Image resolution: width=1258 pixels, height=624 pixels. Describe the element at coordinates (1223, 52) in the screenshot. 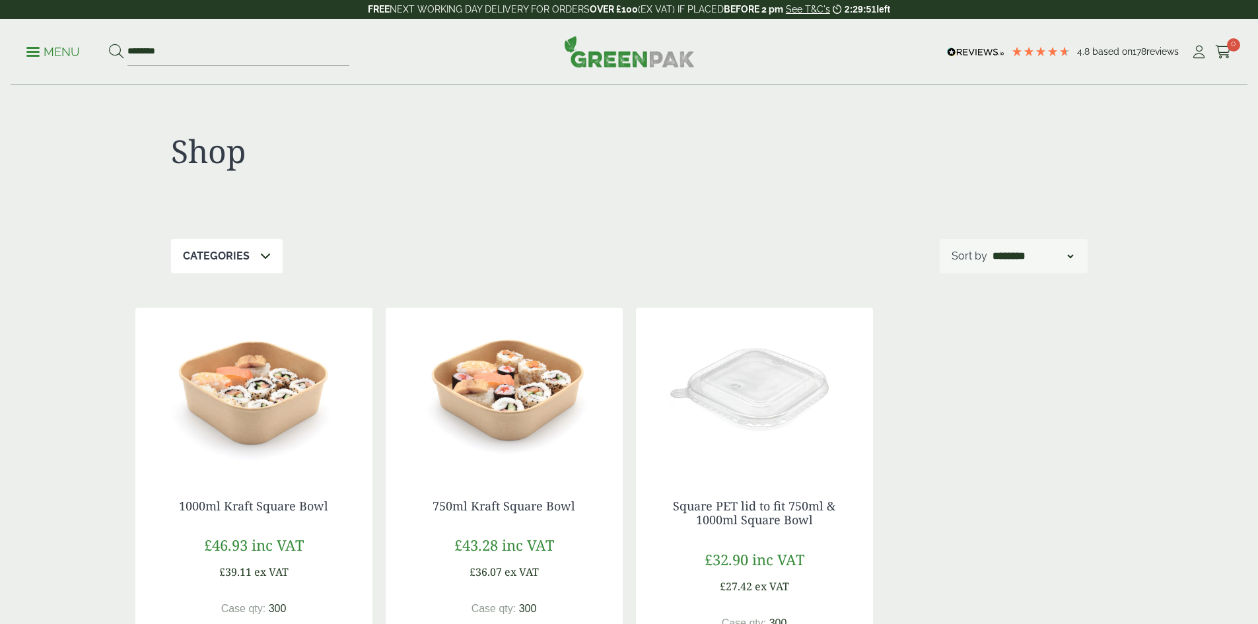

I see `i: Cart` at that location.